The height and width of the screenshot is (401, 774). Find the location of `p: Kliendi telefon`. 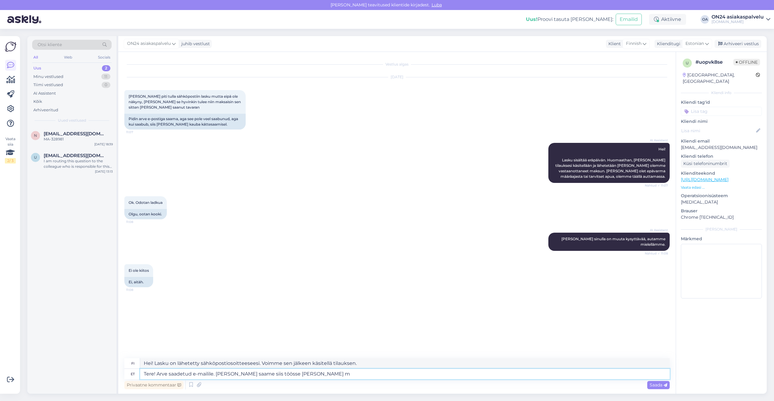

p: Kliendi telefon is located at coordinates (721, 156).